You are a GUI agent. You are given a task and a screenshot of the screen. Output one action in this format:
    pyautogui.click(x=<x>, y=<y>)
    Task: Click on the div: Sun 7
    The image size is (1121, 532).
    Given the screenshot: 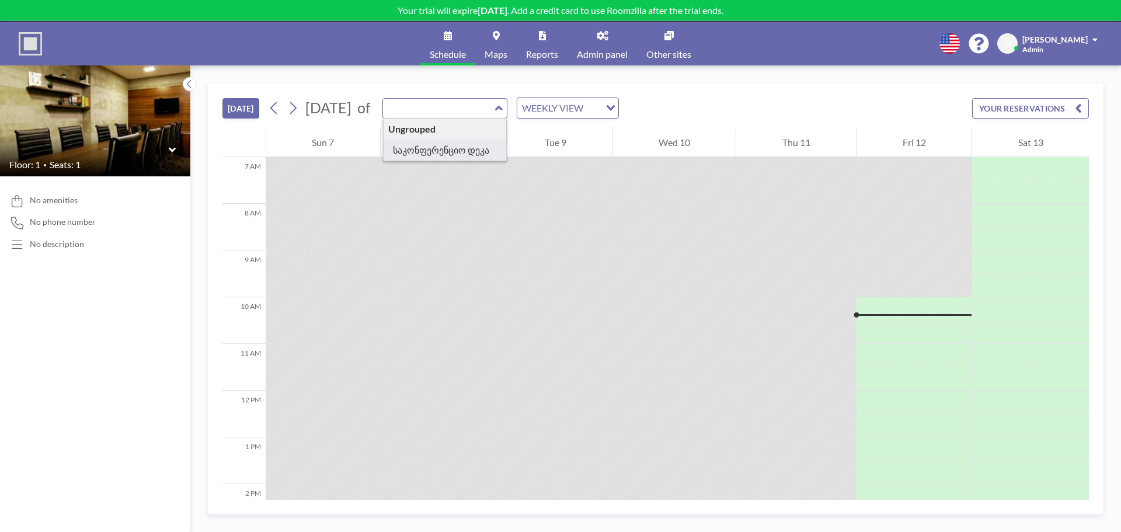 What is the action you would take?
    pyautogui.click(x=323, y=143)
    